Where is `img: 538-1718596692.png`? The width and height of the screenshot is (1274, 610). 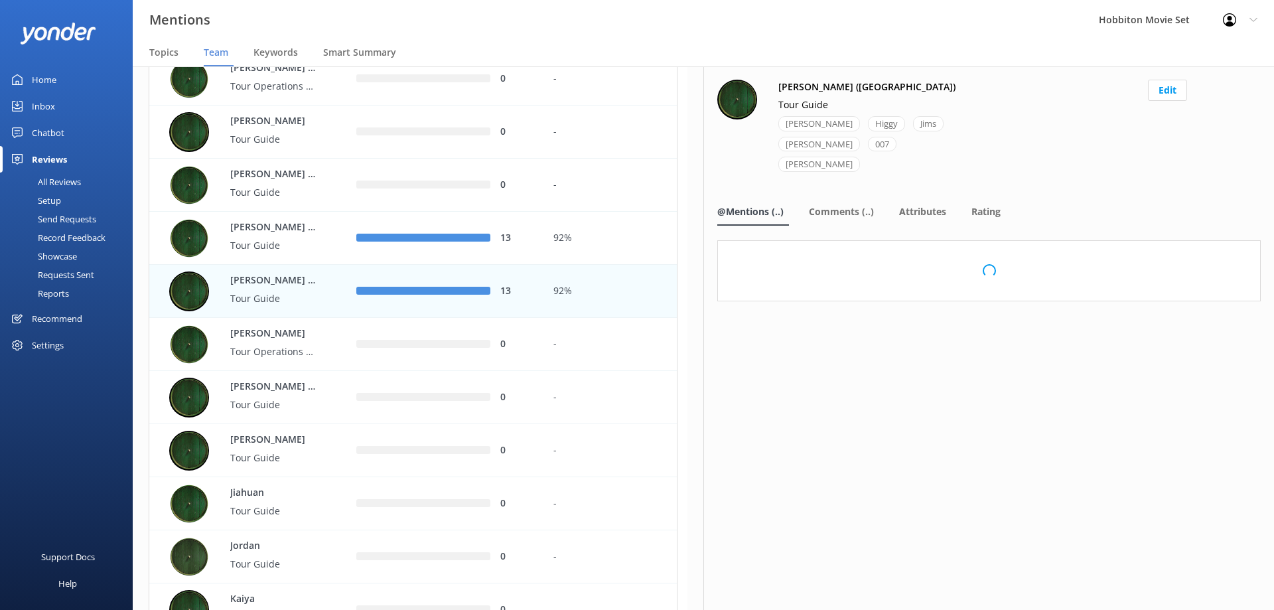 img: 538-1718596692.png is located at coordinates (189, 557).